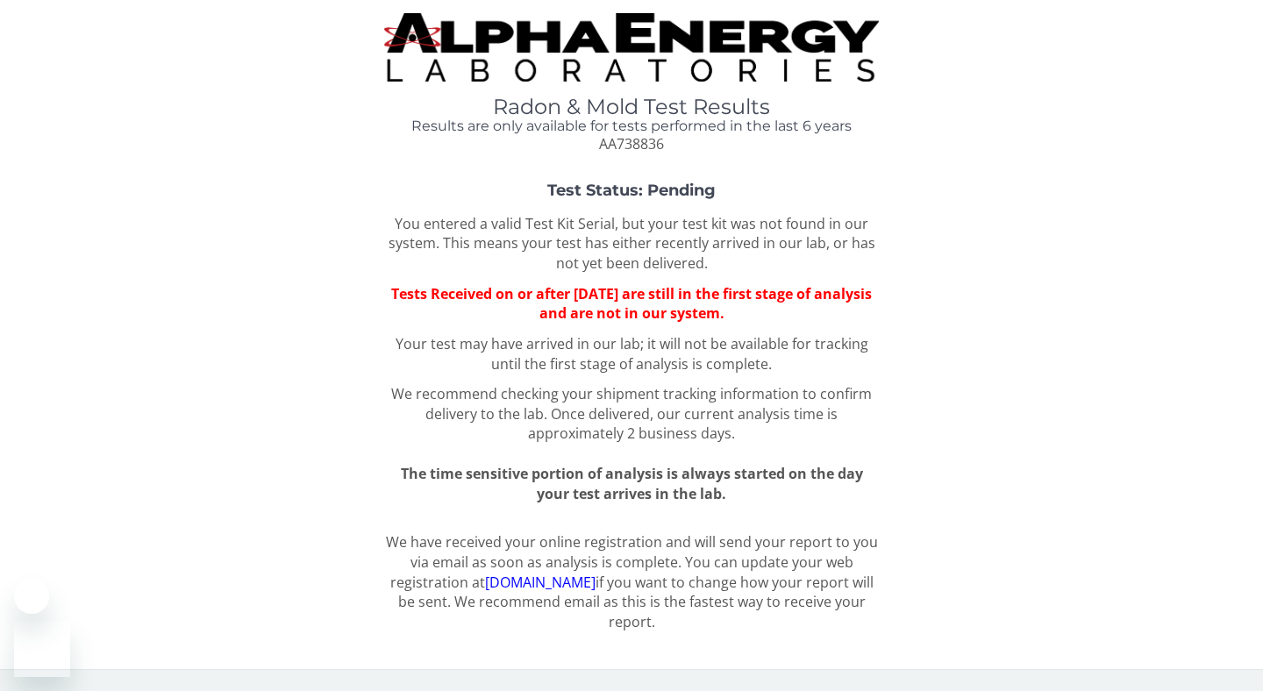 This screenshot has height=691, width=1263. I want to click on strong: Test Status: Pending, so click(631, 190).